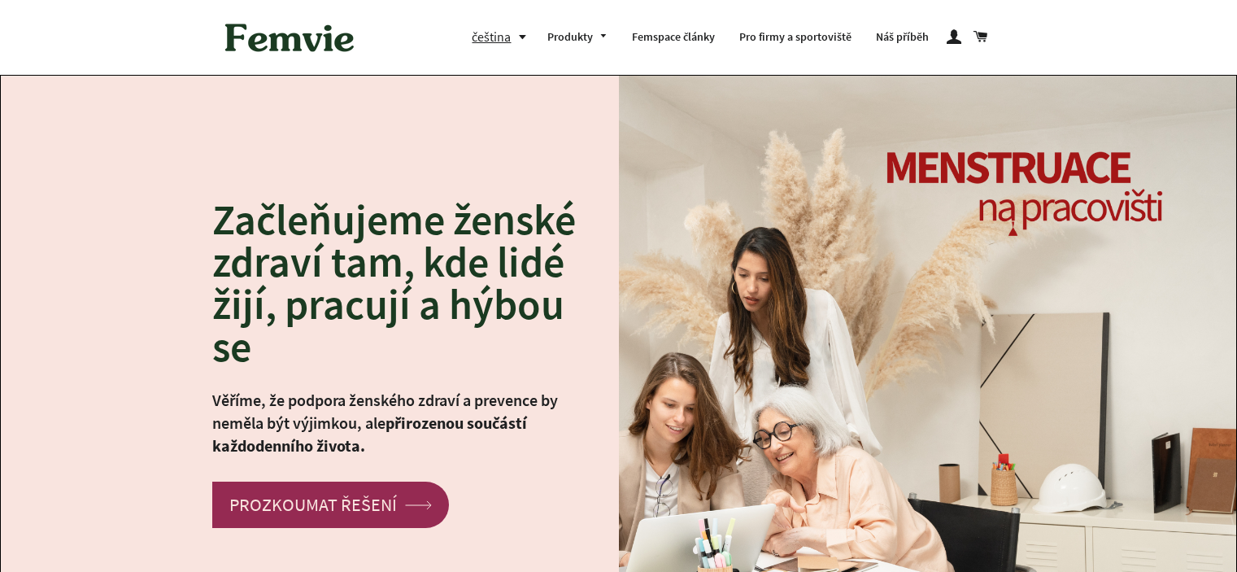 The height and width of the screenshot is (572, 1237). I want to click on p: Věříme, že podpora ženského zdraví a prevence by neměla být výjimkou, ale, so click(403, 423).